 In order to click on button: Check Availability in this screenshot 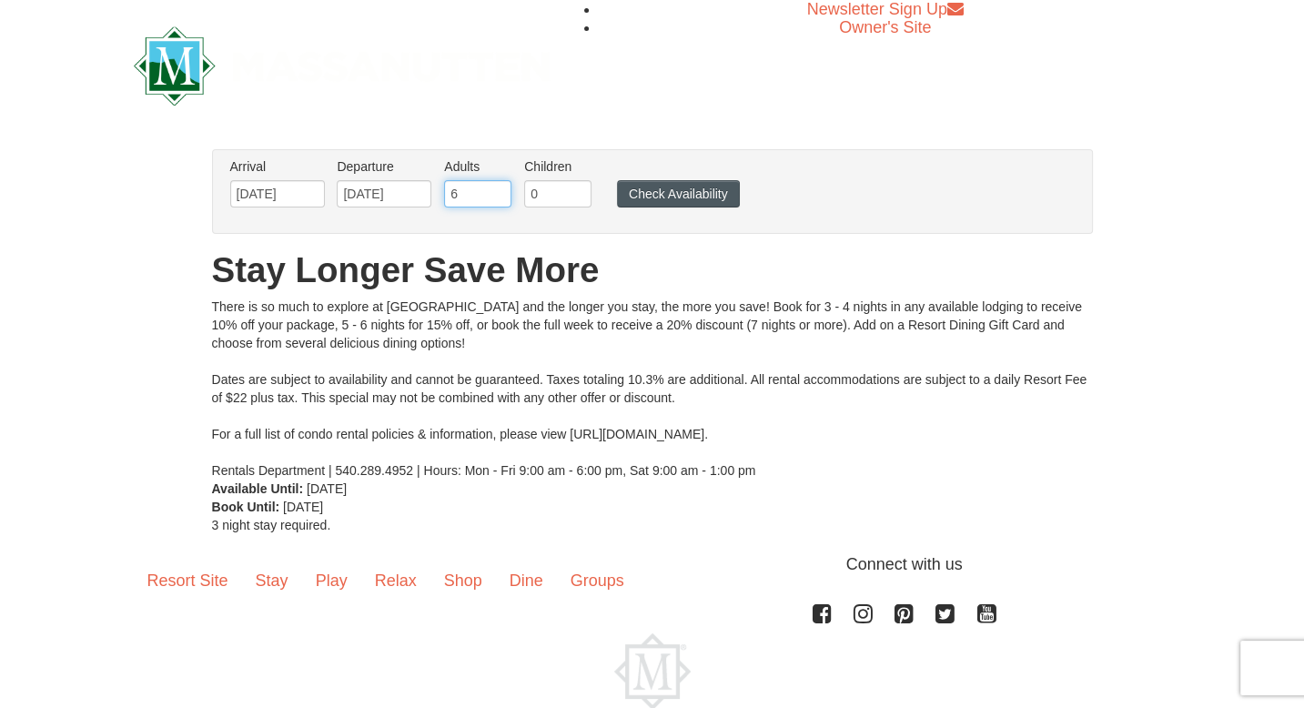, I will do `click(678, 194)`.